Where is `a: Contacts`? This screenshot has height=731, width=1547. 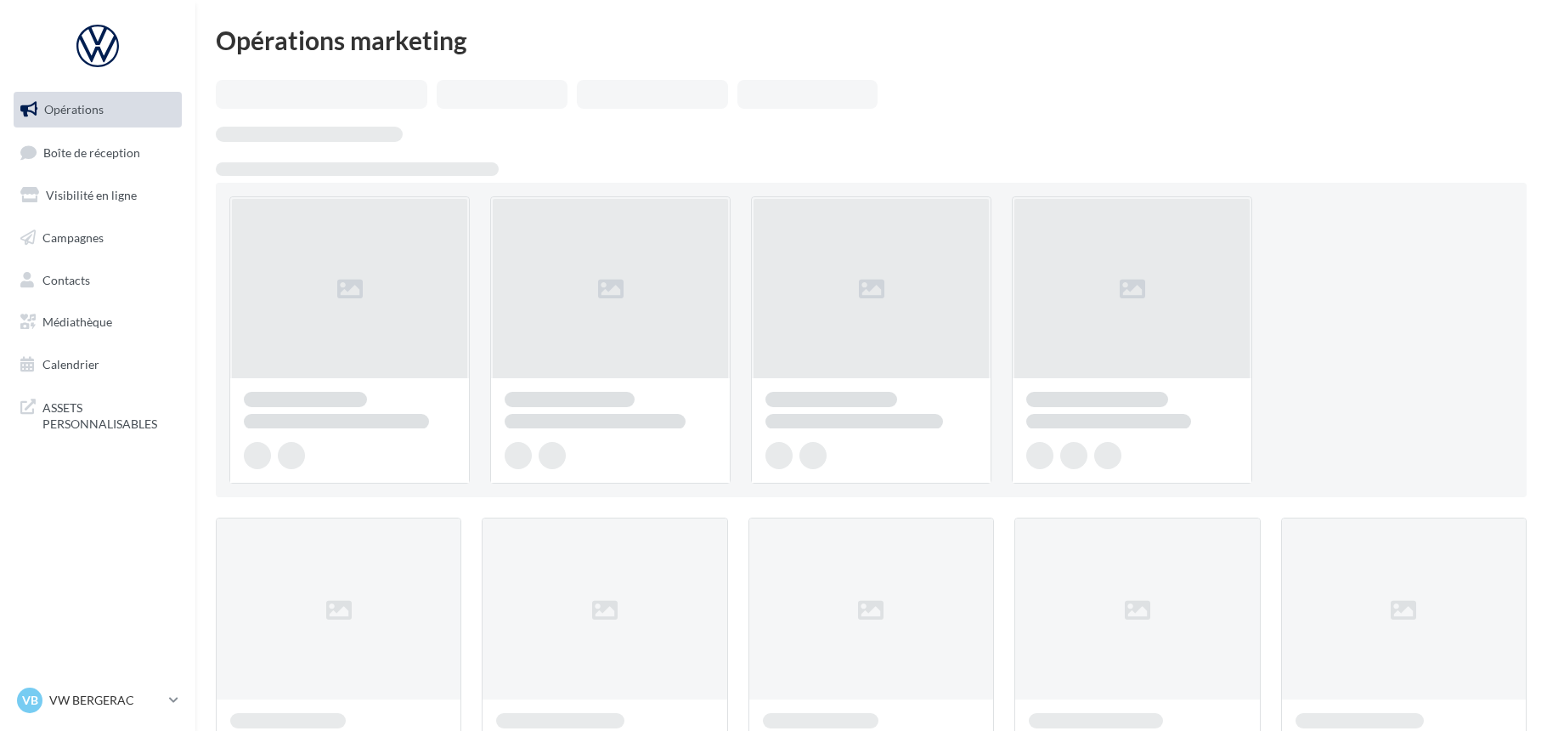
a: Contacts is located at coordinates (98, 280).